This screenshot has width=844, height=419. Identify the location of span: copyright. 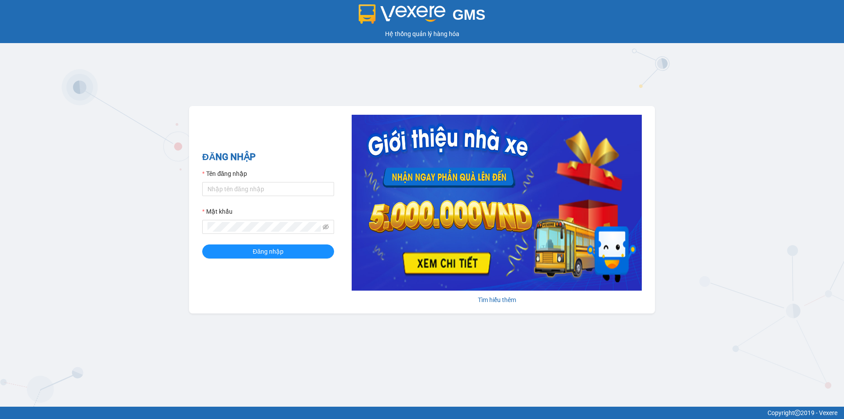
(797, 413).